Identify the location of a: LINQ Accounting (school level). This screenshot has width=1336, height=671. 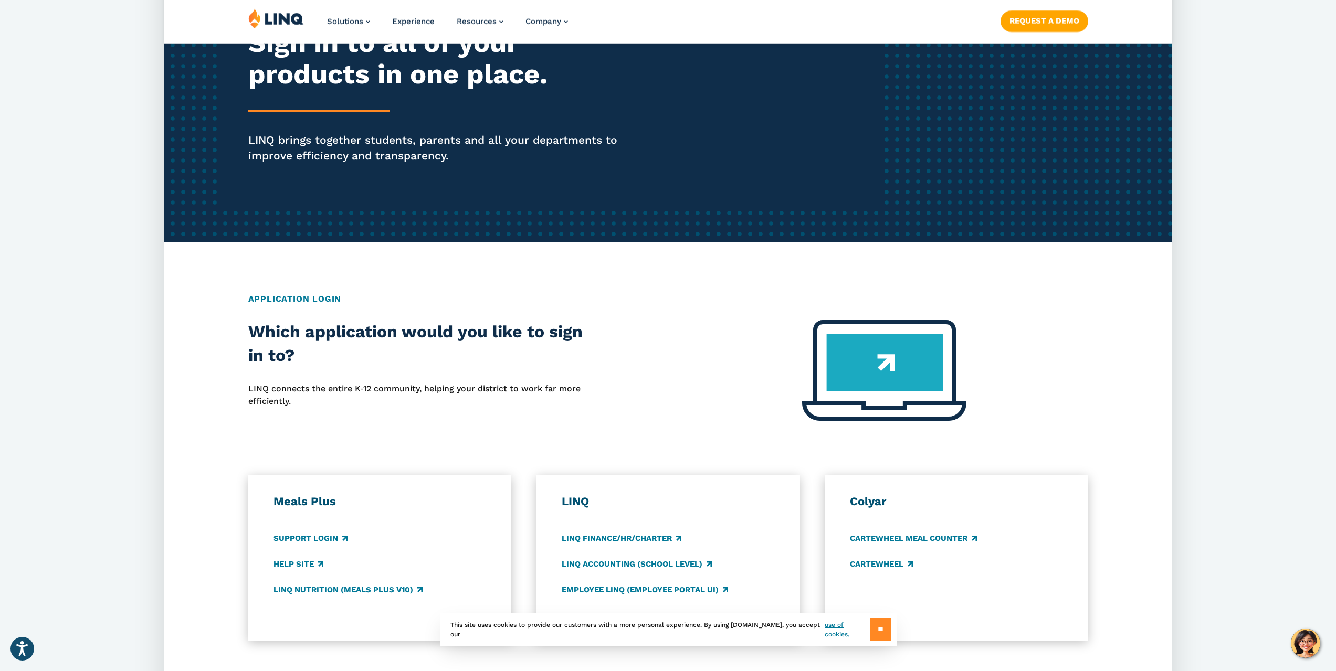
(637, 564).